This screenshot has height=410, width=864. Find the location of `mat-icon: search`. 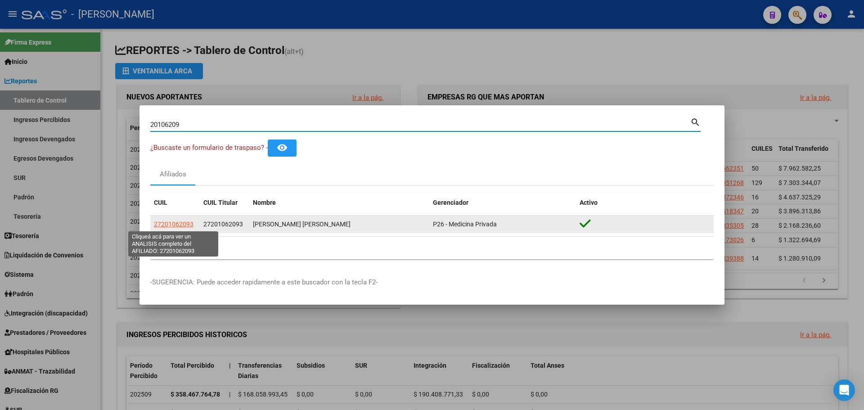

mat-icon: search is located at coordinates (695, 121).